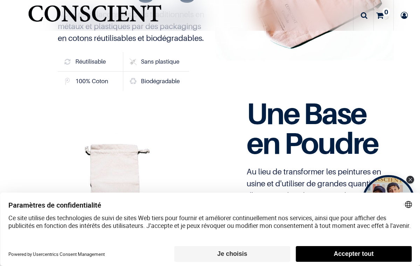 This screenshot has height=266, width=420. What do you see at coordinates (90, 62) in the screenshot?
I see `span: Réutilisable` at bounding box center [90, 62].